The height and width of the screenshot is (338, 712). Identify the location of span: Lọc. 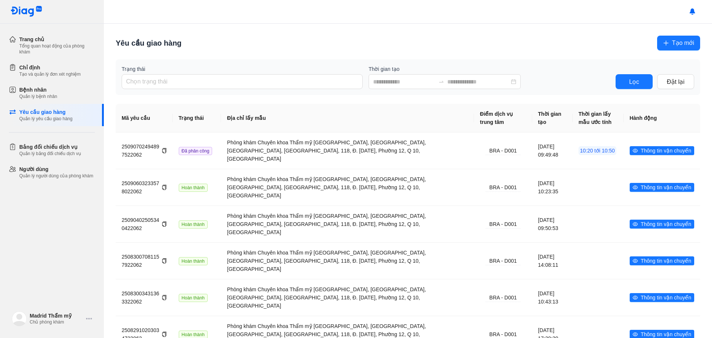
(634, 82).